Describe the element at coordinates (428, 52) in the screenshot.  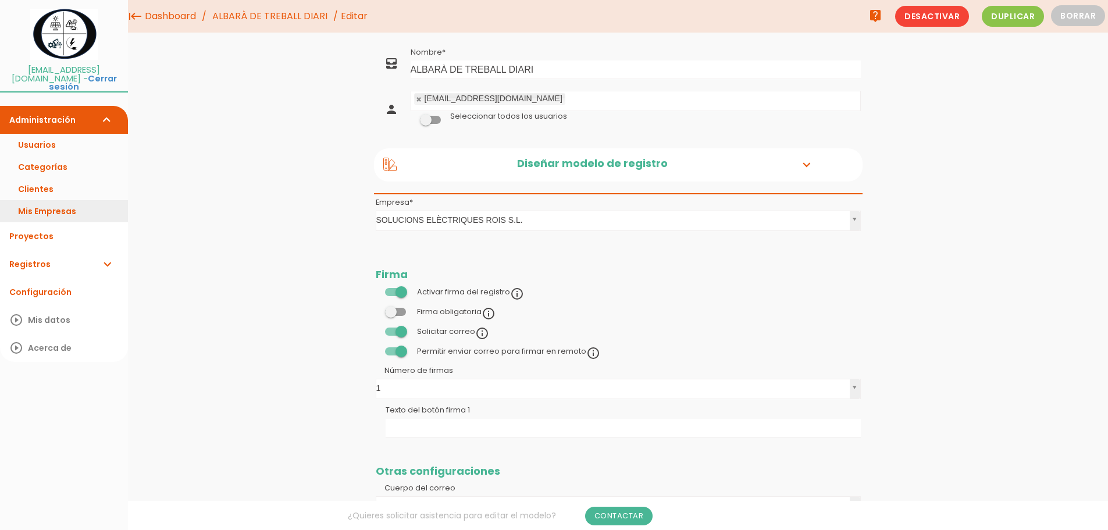
I see `label: Nombre` at that location.